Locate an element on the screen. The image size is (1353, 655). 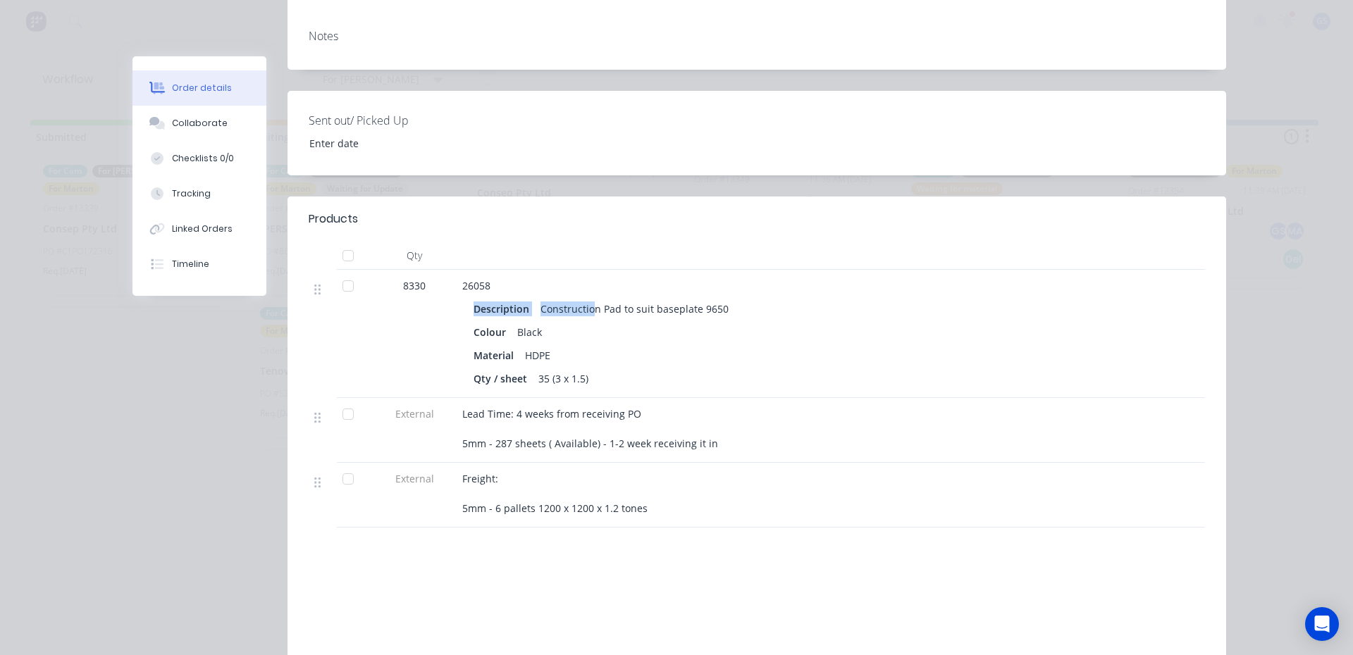
input: Enter date is located at coordinates (387, 143).